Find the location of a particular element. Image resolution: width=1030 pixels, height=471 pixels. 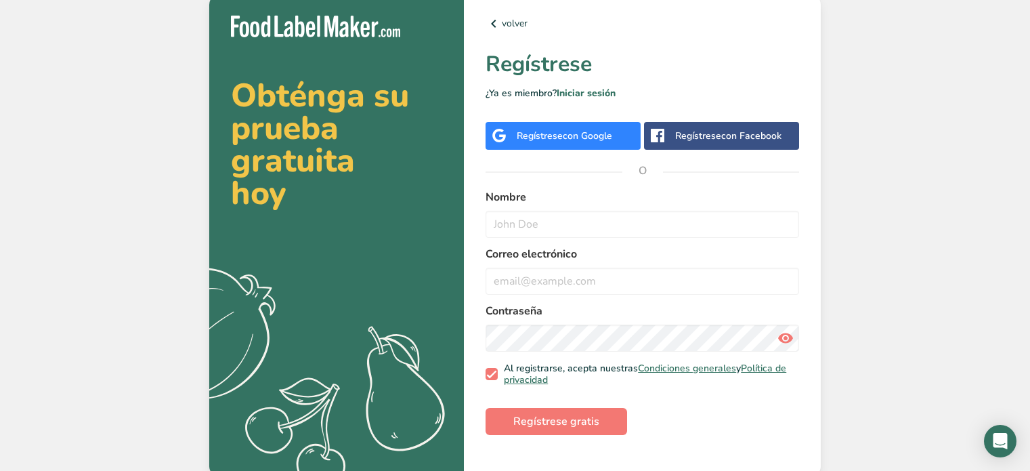

button: Regístrese gratis is located at coordinates (556, 421).